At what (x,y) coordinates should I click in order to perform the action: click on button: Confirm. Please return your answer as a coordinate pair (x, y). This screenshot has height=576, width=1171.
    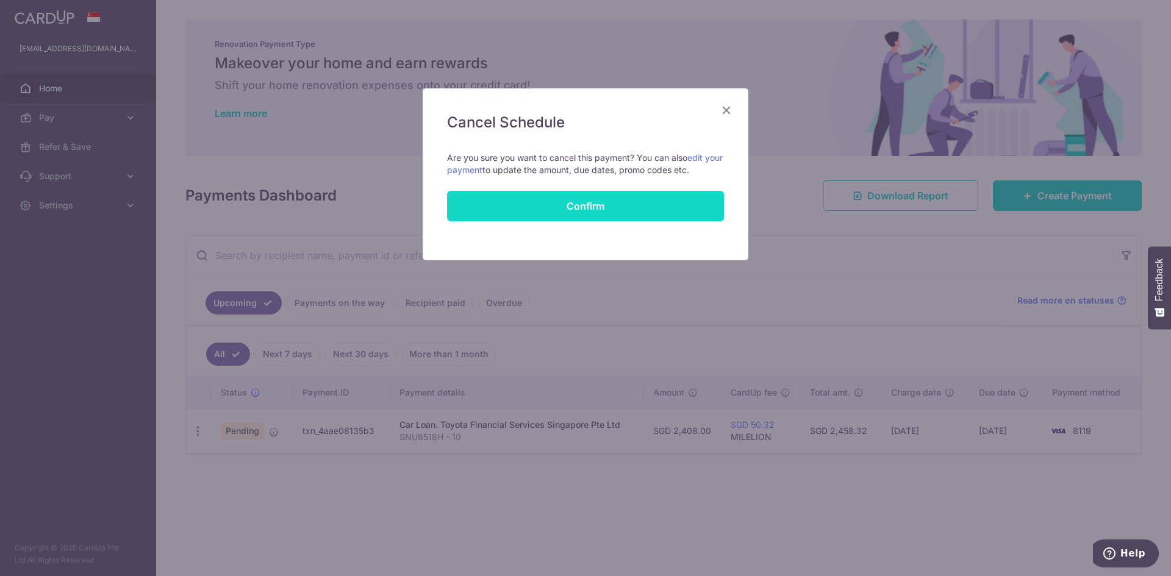
    Looking at the image, I should click on (585, 206).